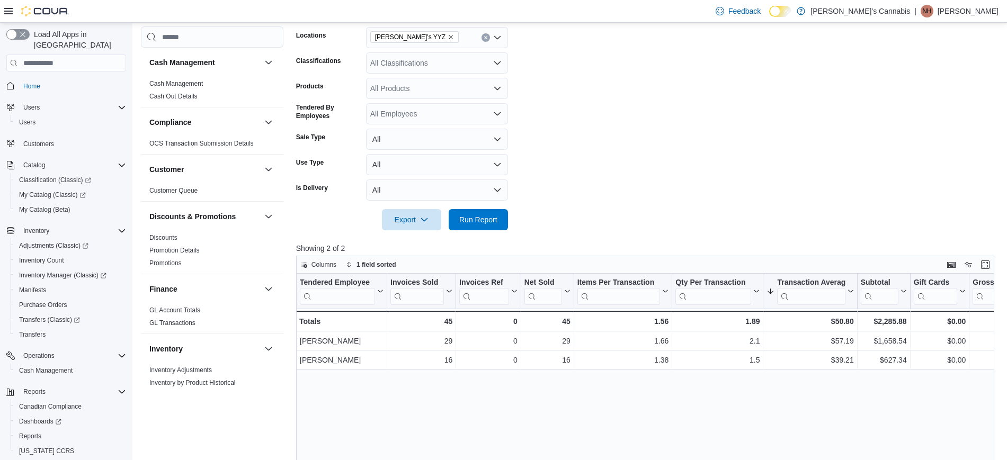 Image resolution: width=1007 pixels, height=460 pixels. What do you see at coordinates (32, 335) in the screenshot?
I see `span: Transfers` at bounding box center [32, 335].